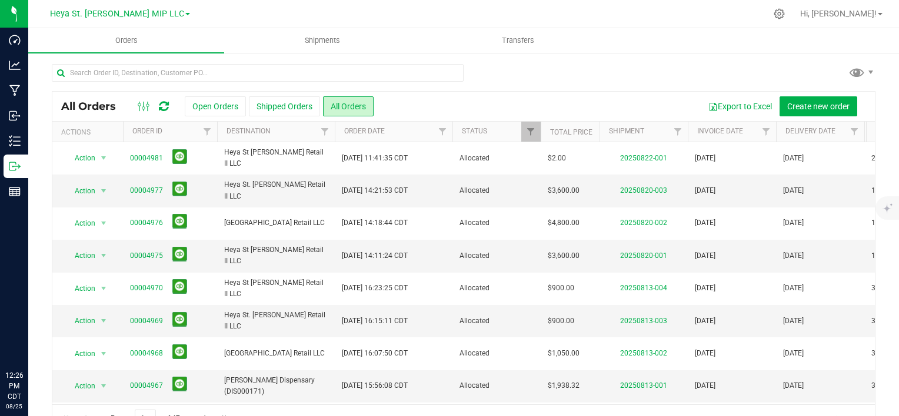  What do you see at coordinates (643, 288) in the screenshot?
I see `a: 20250813-004` at bounding box center [643, 288].